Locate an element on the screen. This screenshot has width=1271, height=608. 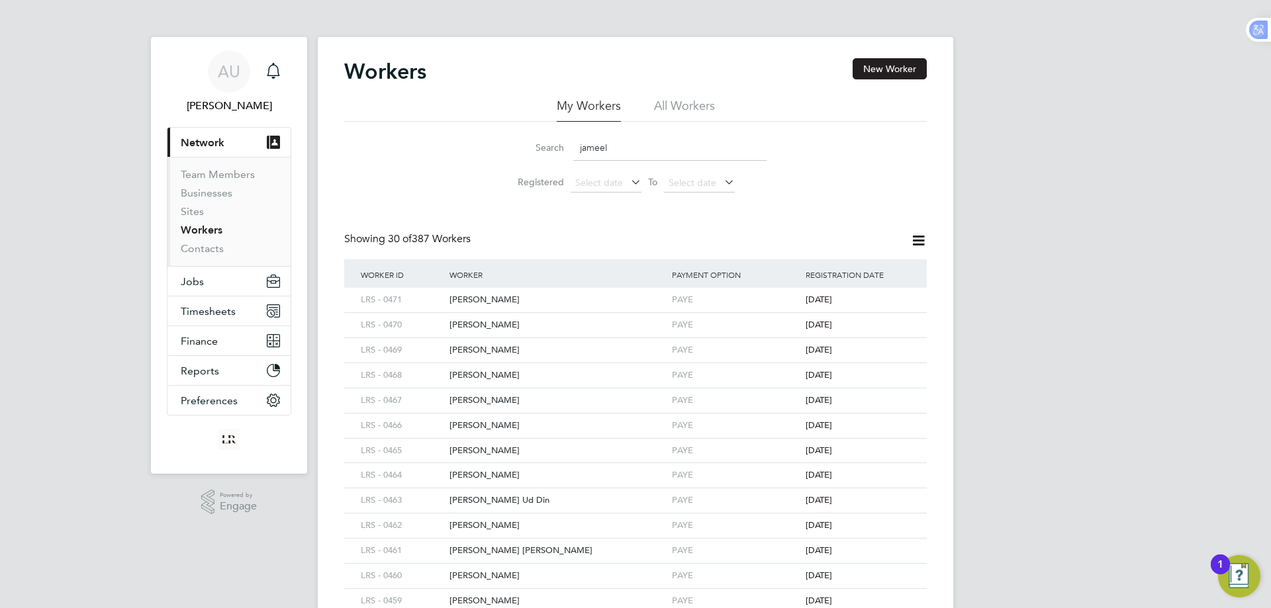
span: To is located at coordinates (653, 182).